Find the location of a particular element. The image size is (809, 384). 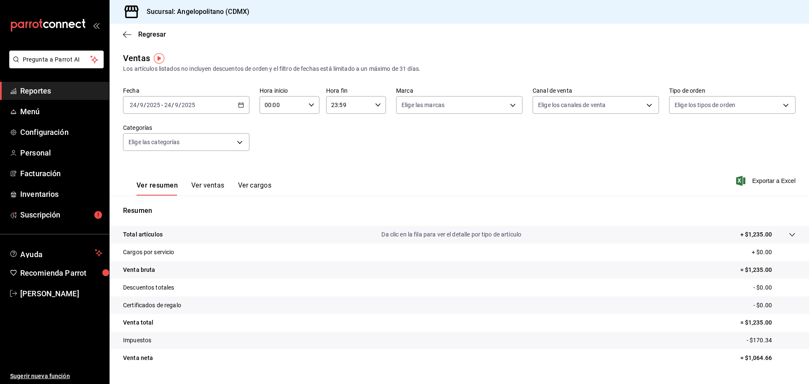

p: Da clic en la fila para ver el detalle por tipo de artículo is located at coordinates (451, 234).